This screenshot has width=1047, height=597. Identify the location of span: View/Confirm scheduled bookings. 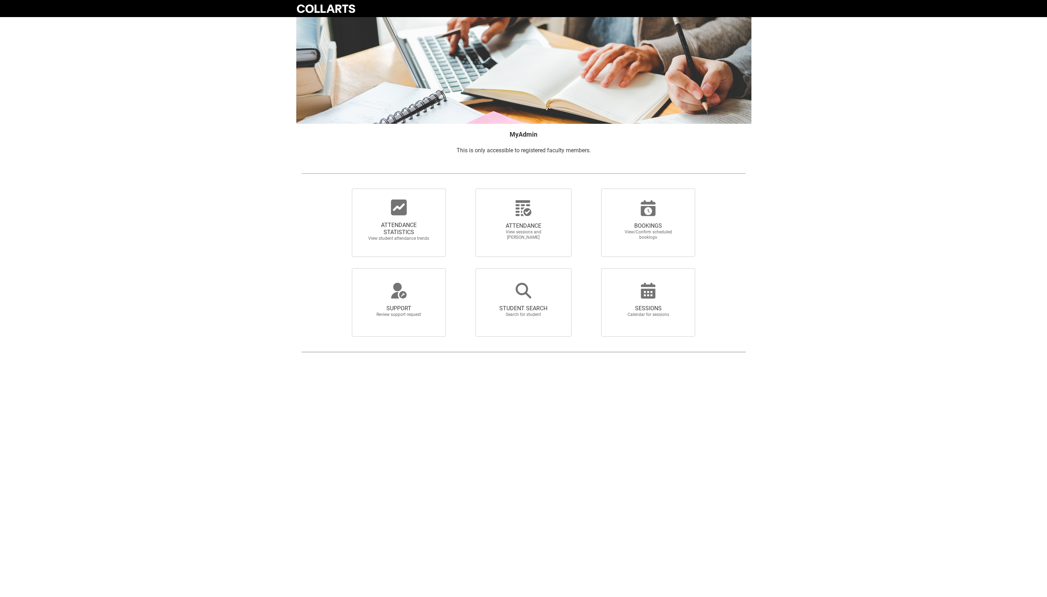
(648, 235).